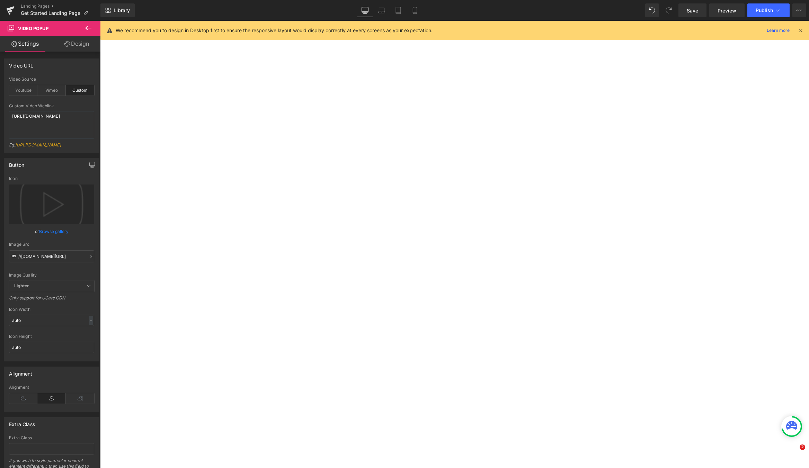  Describe the element at coordinates (803, 448) in the screenshot. I see `span: 2` at that location.